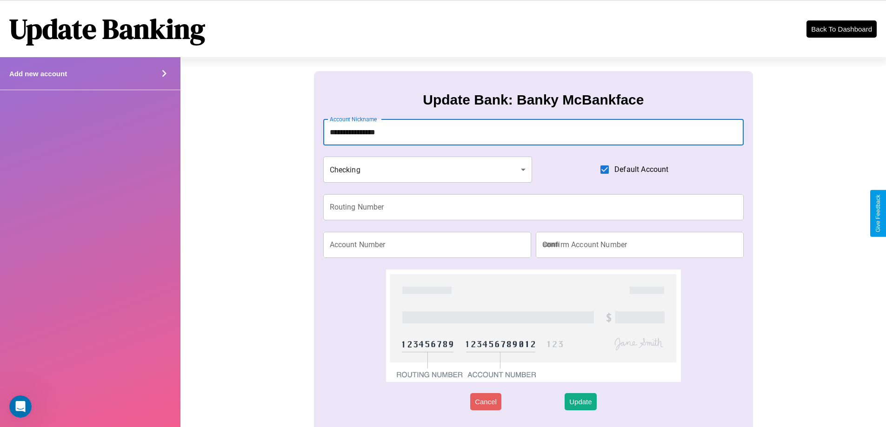  I want to click on label: Account Nickname, so click(353, 119).